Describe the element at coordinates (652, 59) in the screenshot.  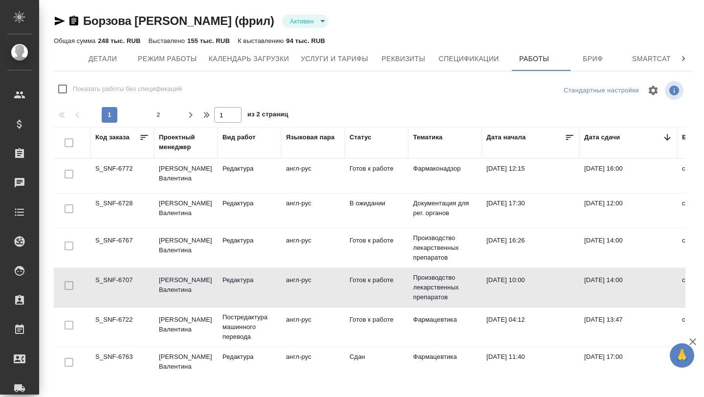
I see `span: Smartcat` at that location.